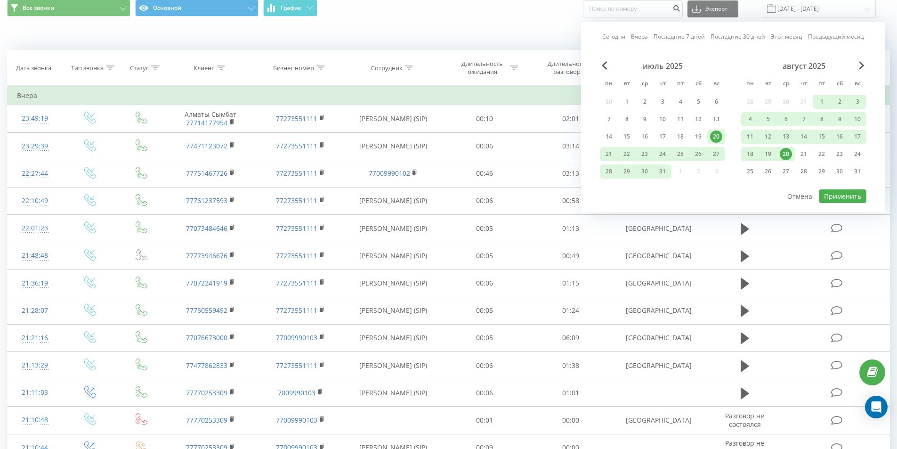  Describe the element at coordinates (571, 119) in the screenshot. I see `td: 02:01` at that location.